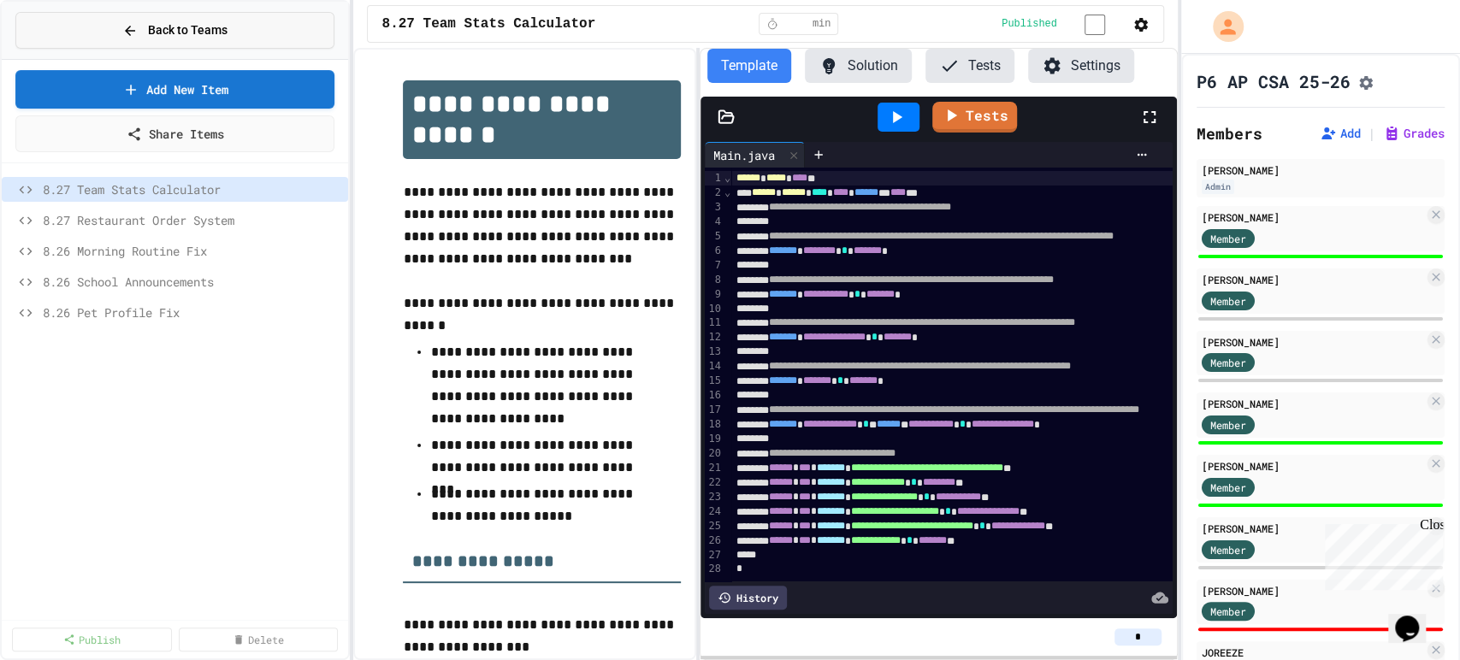 This screenshot has height=660, width=1460. What do you see at coordinates (714, 512) in the screenshot?
I see `div: 24` at bounding box center [714, 512].